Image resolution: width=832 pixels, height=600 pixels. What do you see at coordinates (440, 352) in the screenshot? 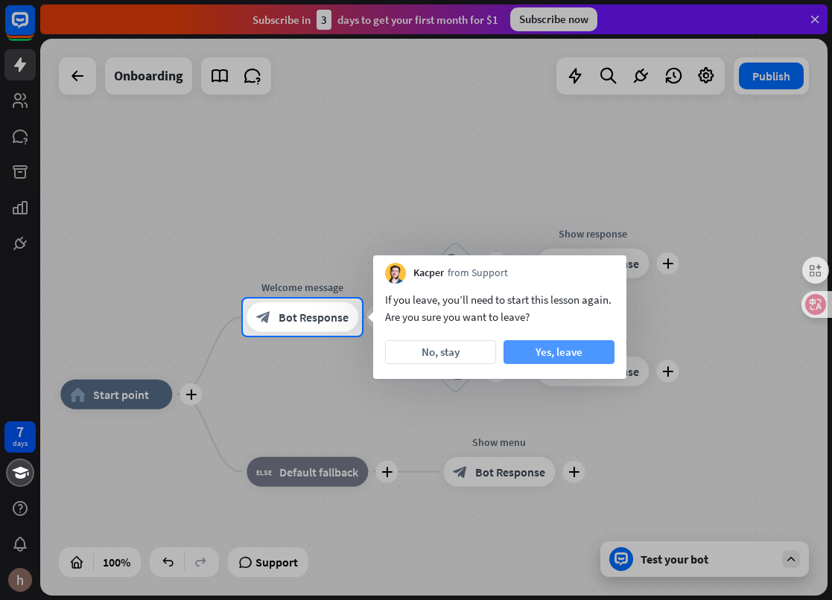
I see `button: No, stay` at bounding box center [440, 352].